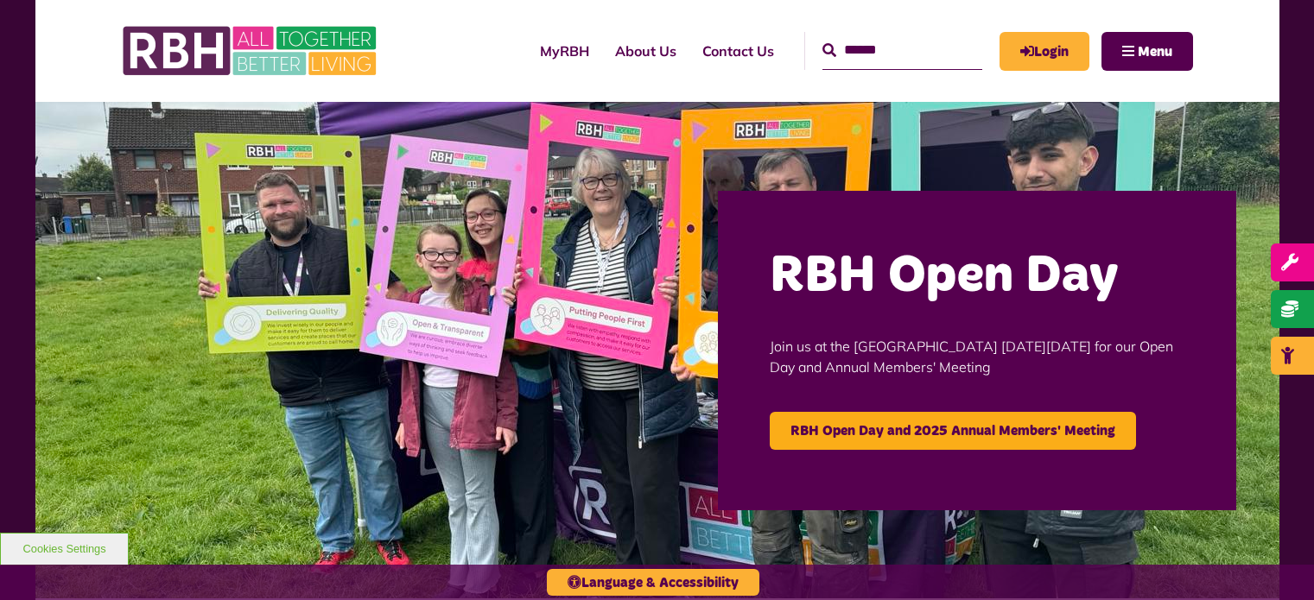 This screenshot has width=1314, height=600. Describe the element at coordinates (653, 582) in the screenshot. I see `button: Language & Accessibility` at that location.